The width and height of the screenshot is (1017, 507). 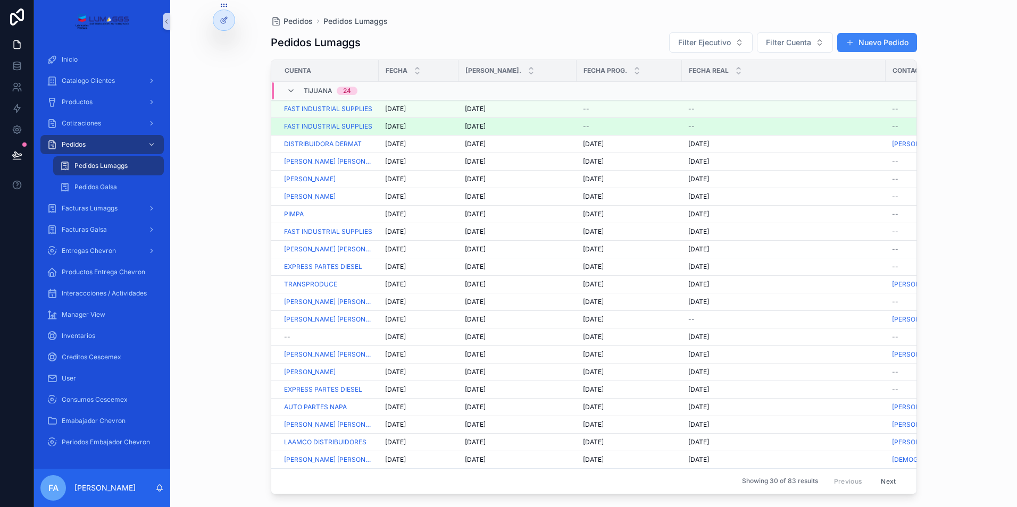 I want to click on div: scrollable content, so click(x=102, y=254).